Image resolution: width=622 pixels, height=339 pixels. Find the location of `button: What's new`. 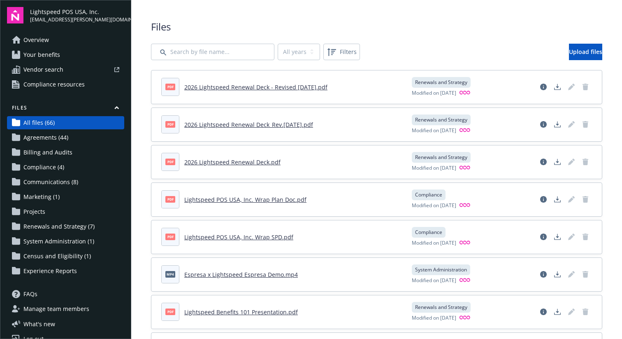

button: What's new is located at coordinates (37, 324).